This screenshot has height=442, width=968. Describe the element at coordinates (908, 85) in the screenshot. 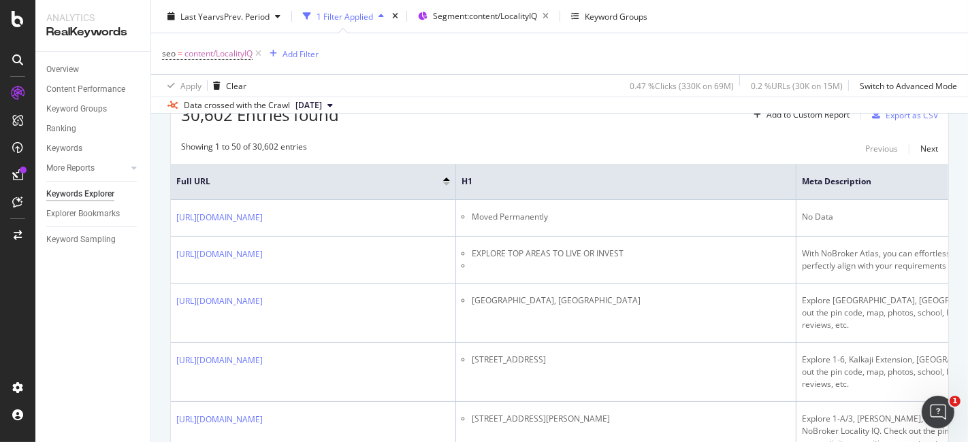

I see `div: Switch to Advanced Mode` at that location.